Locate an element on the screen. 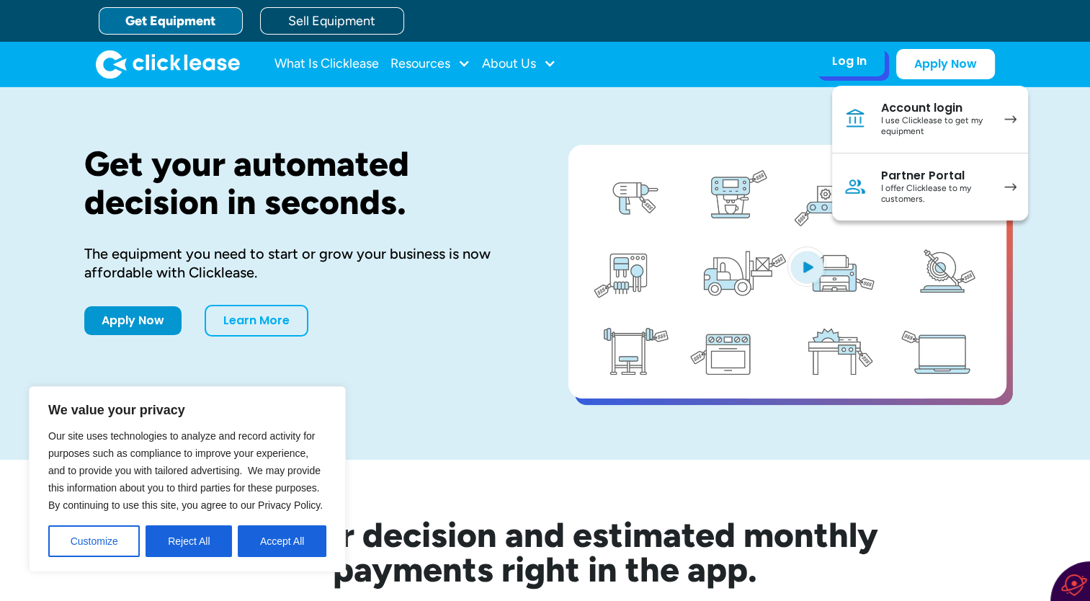 The width and height of the screenshot is (1090, 601). button: Accept All is located at coordinates (282, 541).